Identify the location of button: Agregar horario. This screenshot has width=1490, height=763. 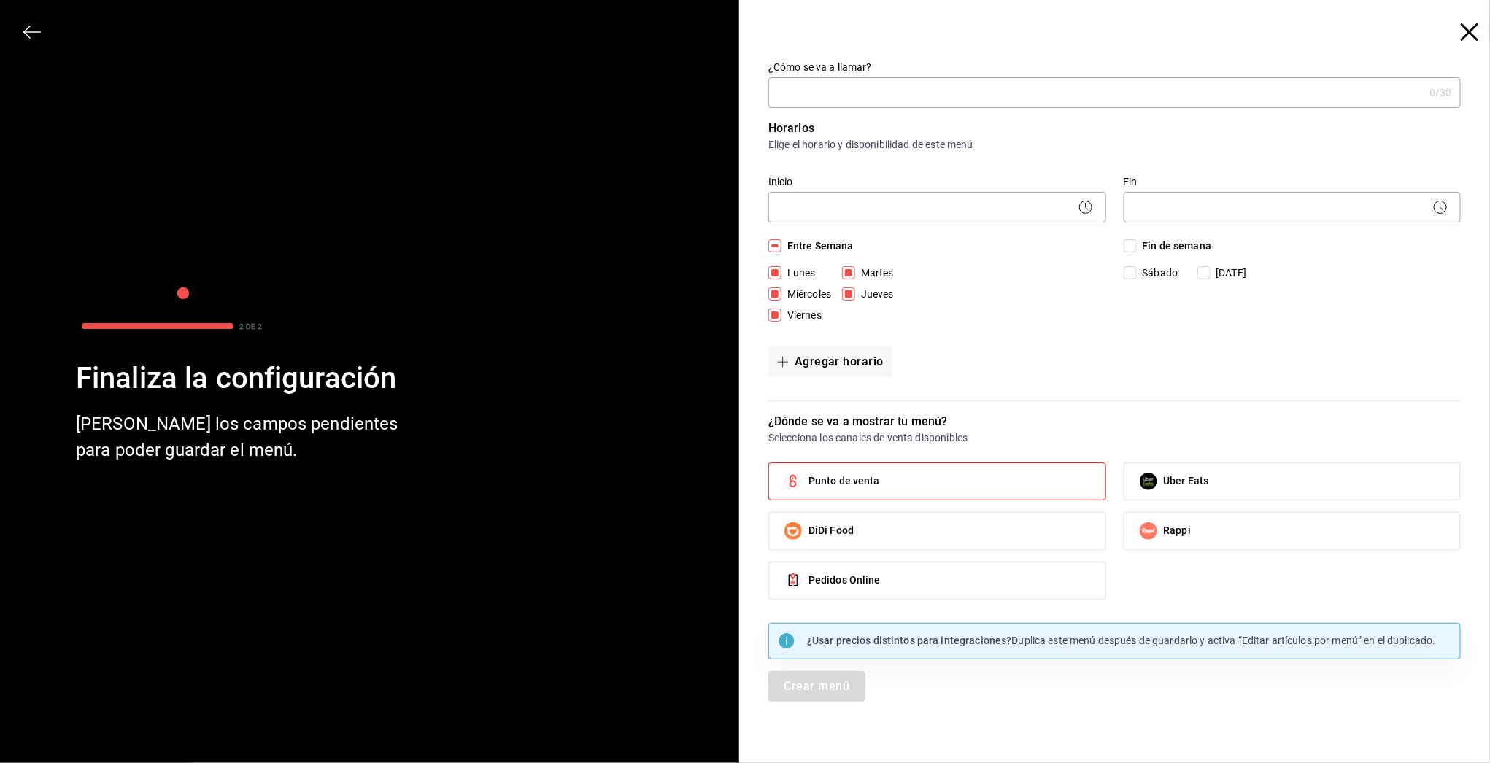
(831, 362).